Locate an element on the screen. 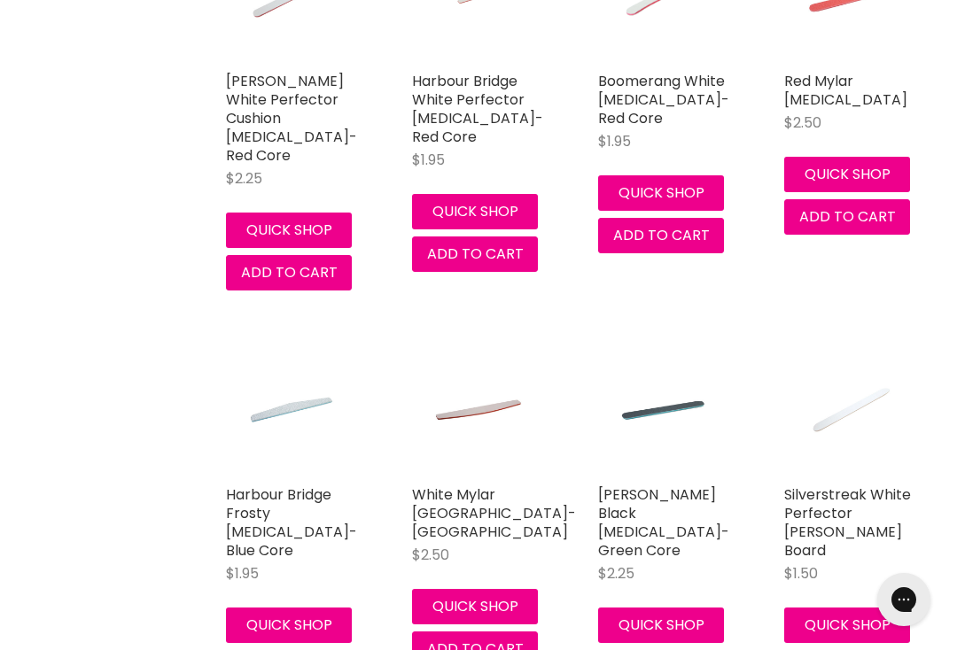  a: Harbour Bridge Frosty Grinder- Blue Core is located at coordinates (292, 410).